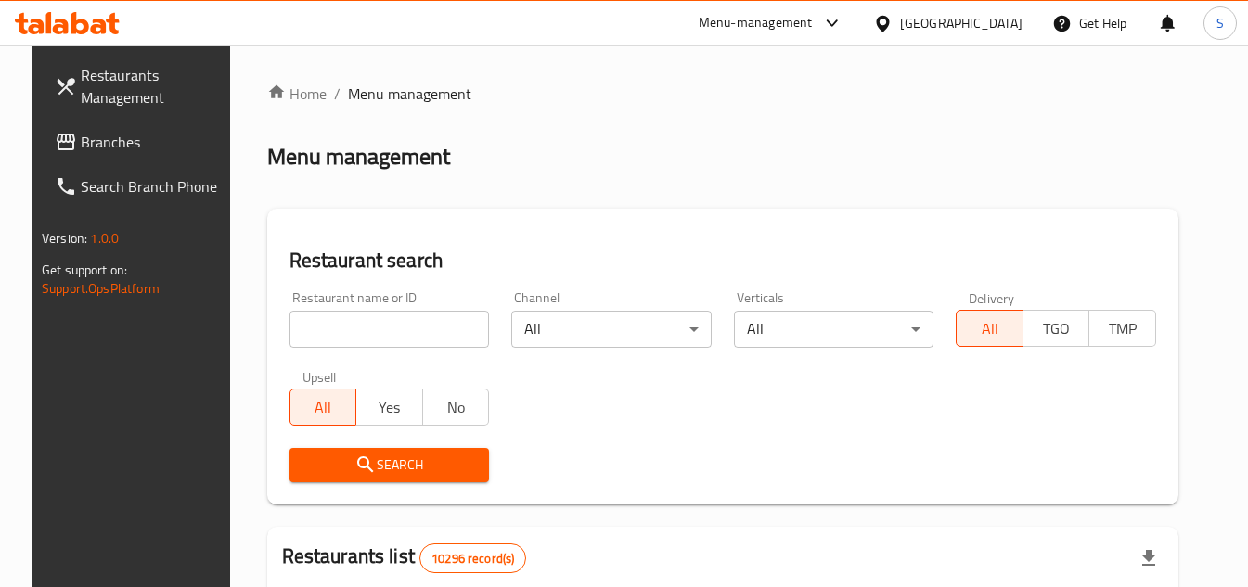 This screenshot has height=587, width=1248. Describe the element at coordinates (390, 465) in the screenshot. I see `span: Search` at that location.